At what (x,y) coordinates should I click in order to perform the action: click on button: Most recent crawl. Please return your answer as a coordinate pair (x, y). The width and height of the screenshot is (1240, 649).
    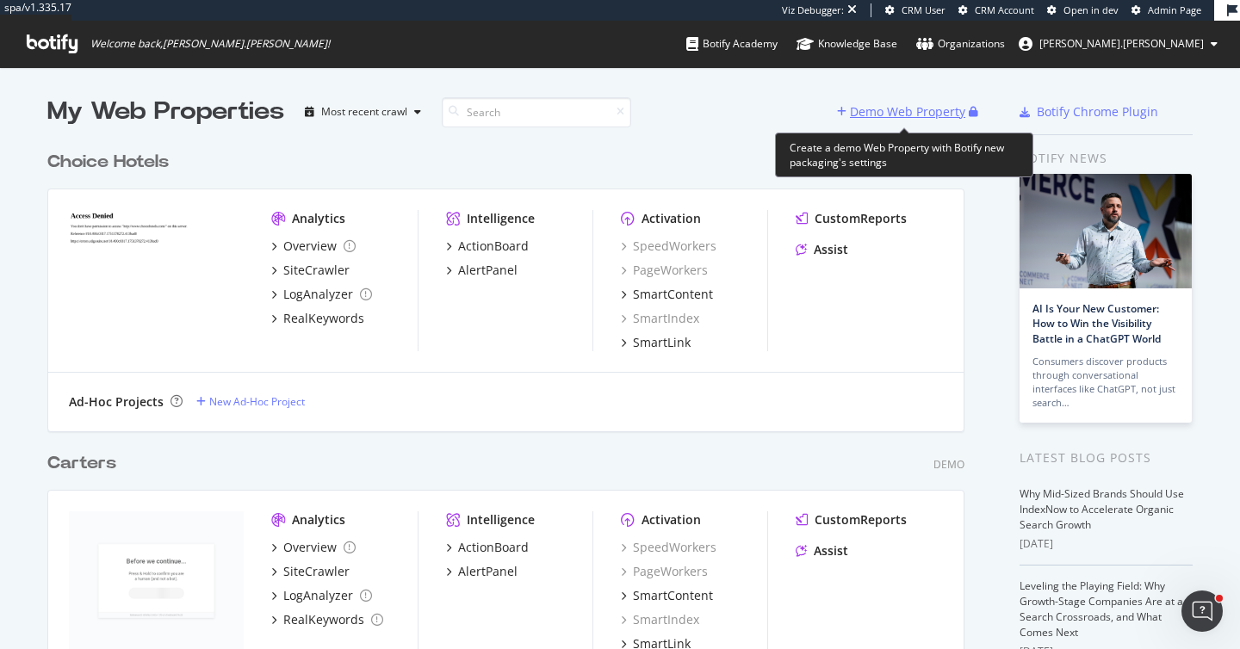
    Looking at the image, I should click on (363, 112).